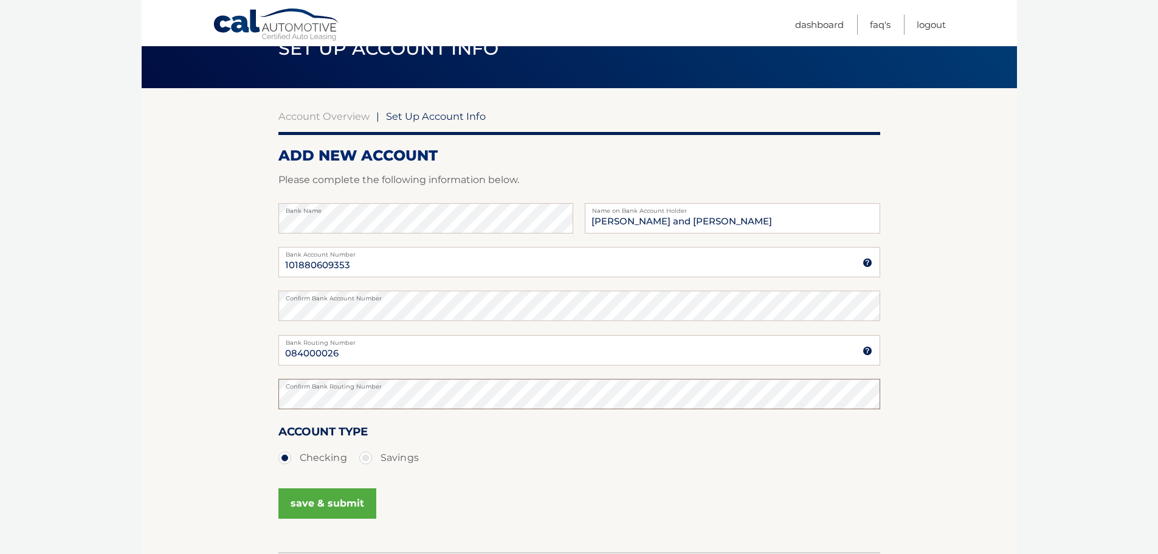  What do you see at coordinates (579, 180) in the screenshot?
I see `p: Please complete the following information below.` at bounding box center [579, 180].